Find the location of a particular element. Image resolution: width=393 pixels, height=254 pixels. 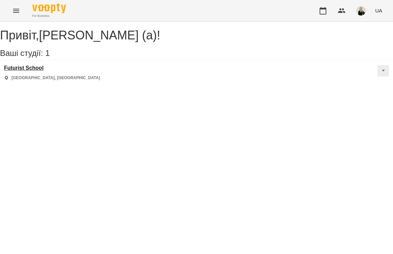

h3: Futurist School is located at coordinates (52, 68).